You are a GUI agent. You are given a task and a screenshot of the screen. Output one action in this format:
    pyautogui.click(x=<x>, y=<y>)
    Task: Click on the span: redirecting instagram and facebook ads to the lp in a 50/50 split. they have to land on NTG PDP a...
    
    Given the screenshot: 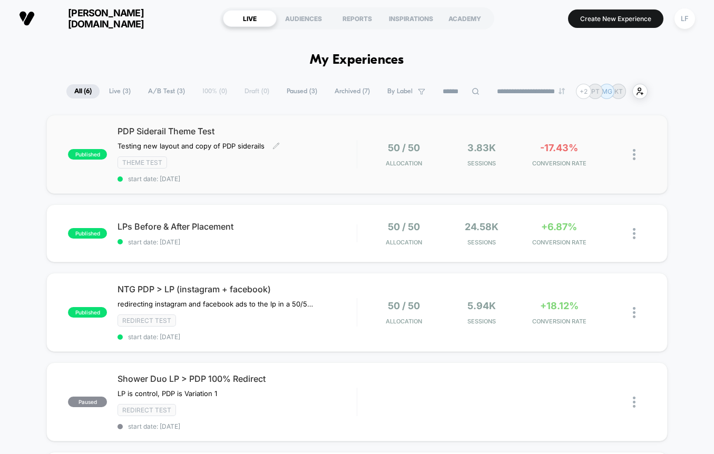 What is the action you would take?
    pyautogui.click(x=215, y=304)
    